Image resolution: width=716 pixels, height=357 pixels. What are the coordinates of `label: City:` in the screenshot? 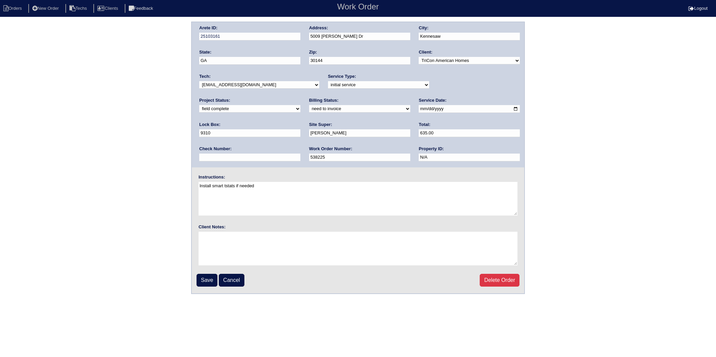 It's located at (424, 28).